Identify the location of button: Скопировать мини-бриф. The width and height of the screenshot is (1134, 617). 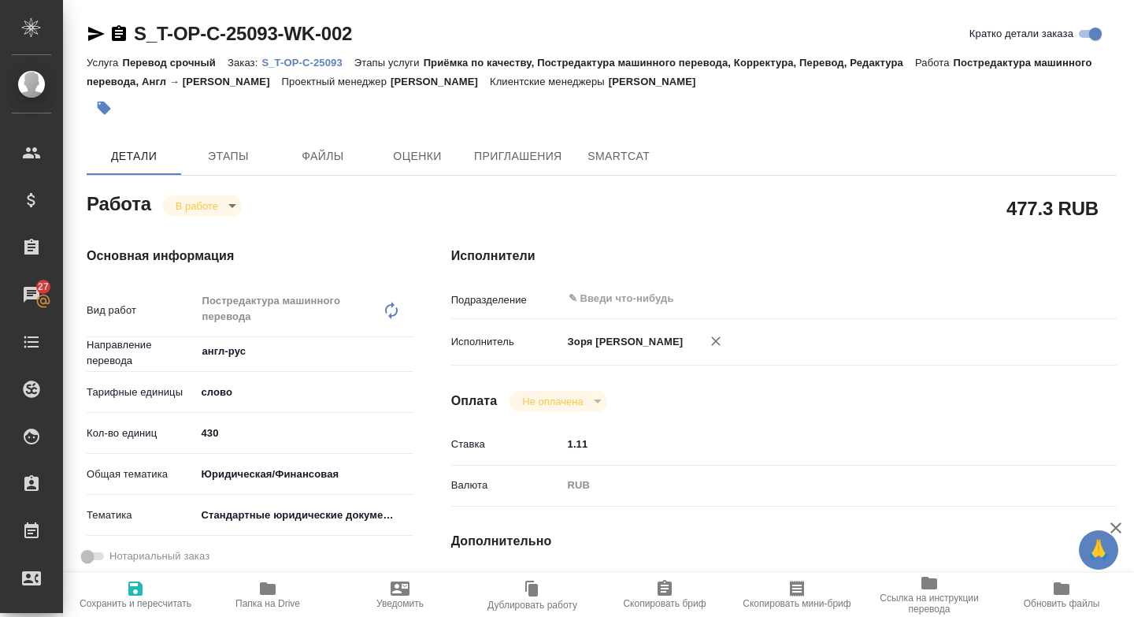
(797, 595).